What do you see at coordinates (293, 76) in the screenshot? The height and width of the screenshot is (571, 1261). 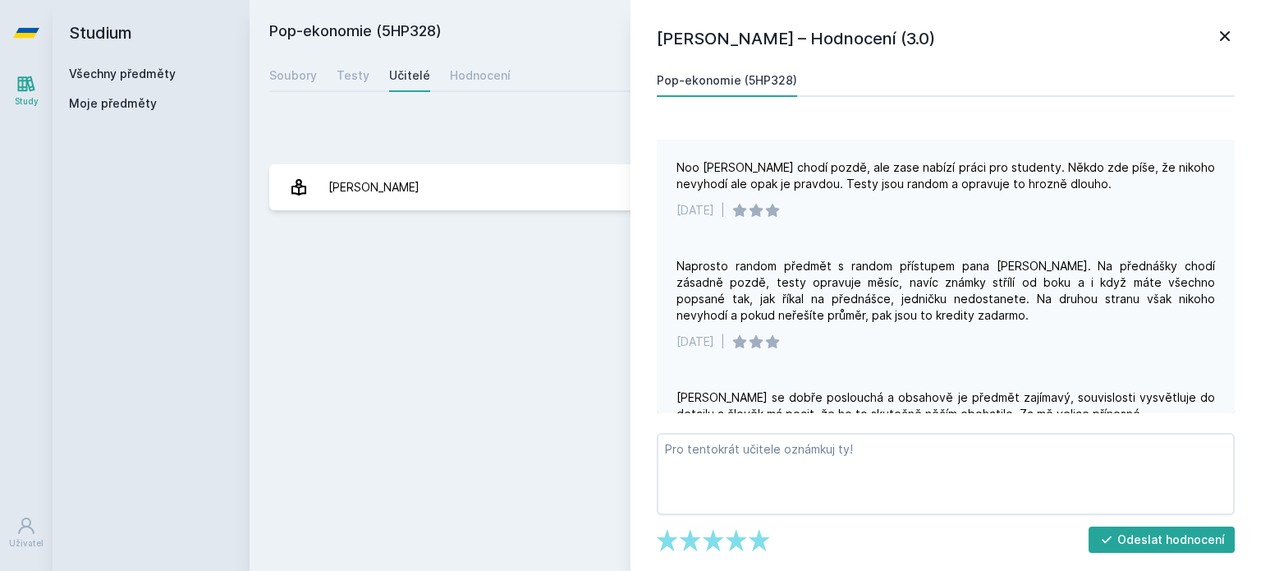 I see `div: Soubory` at bounding box center [293, 76].